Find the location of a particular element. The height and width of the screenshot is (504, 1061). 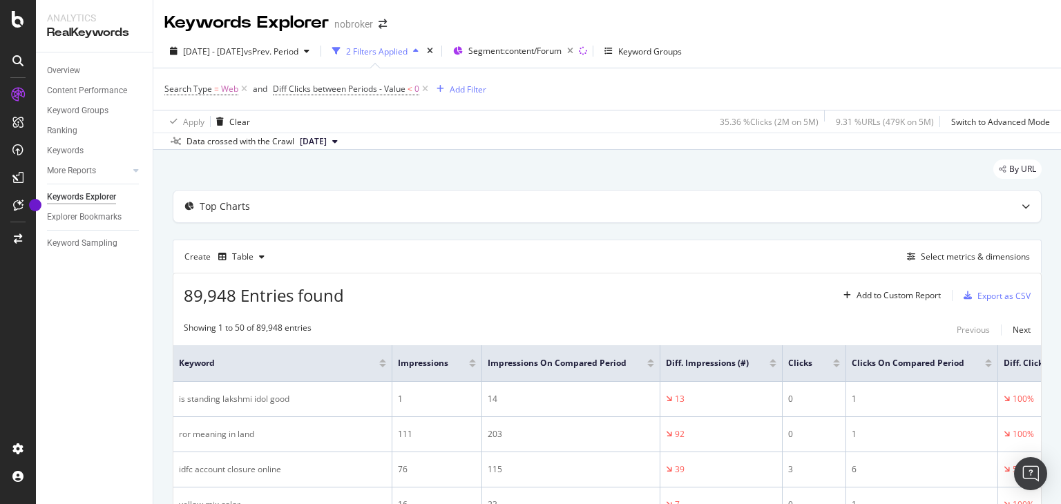

div: Table is located at coordinates (243, 257).